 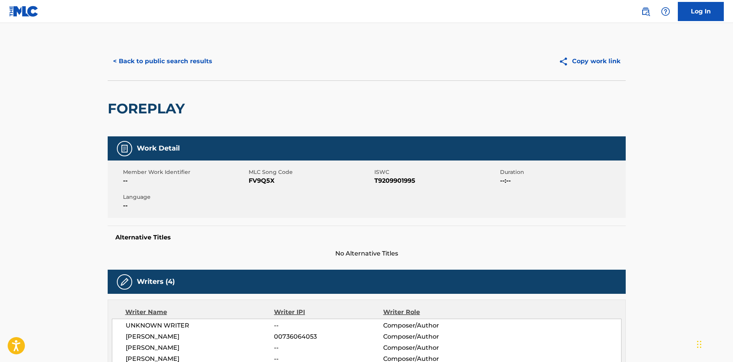 What do you see at coordinates (665, 11) in the screenshot?
I see `img: help` at bounding box center [665, 11].